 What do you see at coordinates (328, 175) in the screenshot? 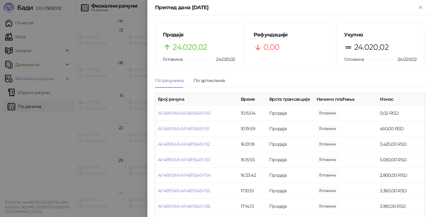
I see `span: 2.800,00` at bounding box center [328, 175].